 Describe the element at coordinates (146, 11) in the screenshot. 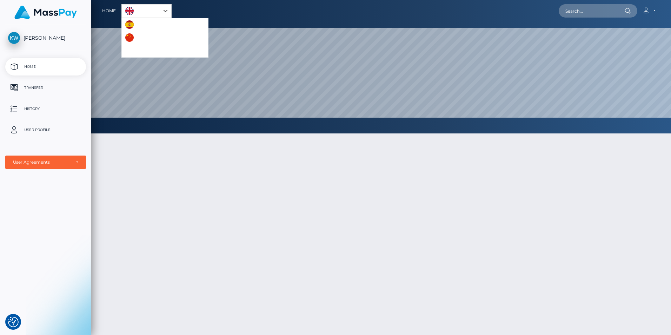

I see `a: English` at that location.